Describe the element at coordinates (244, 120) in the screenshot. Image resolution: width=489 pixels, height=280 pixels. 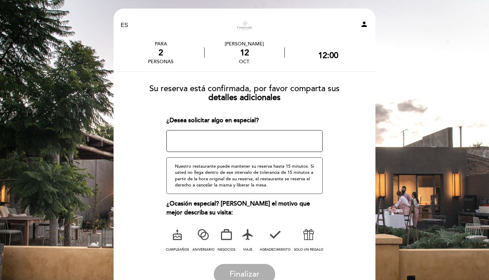
I see `div: ¿Desea solicitar algo en especial?` at that location.